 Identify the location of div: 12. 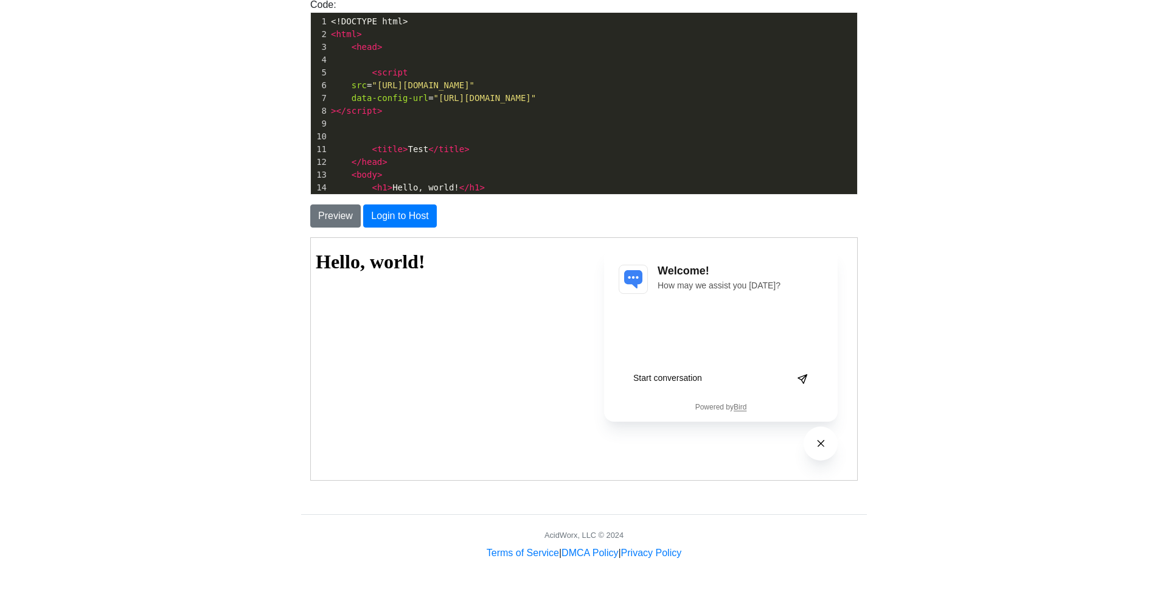
(319, 162).